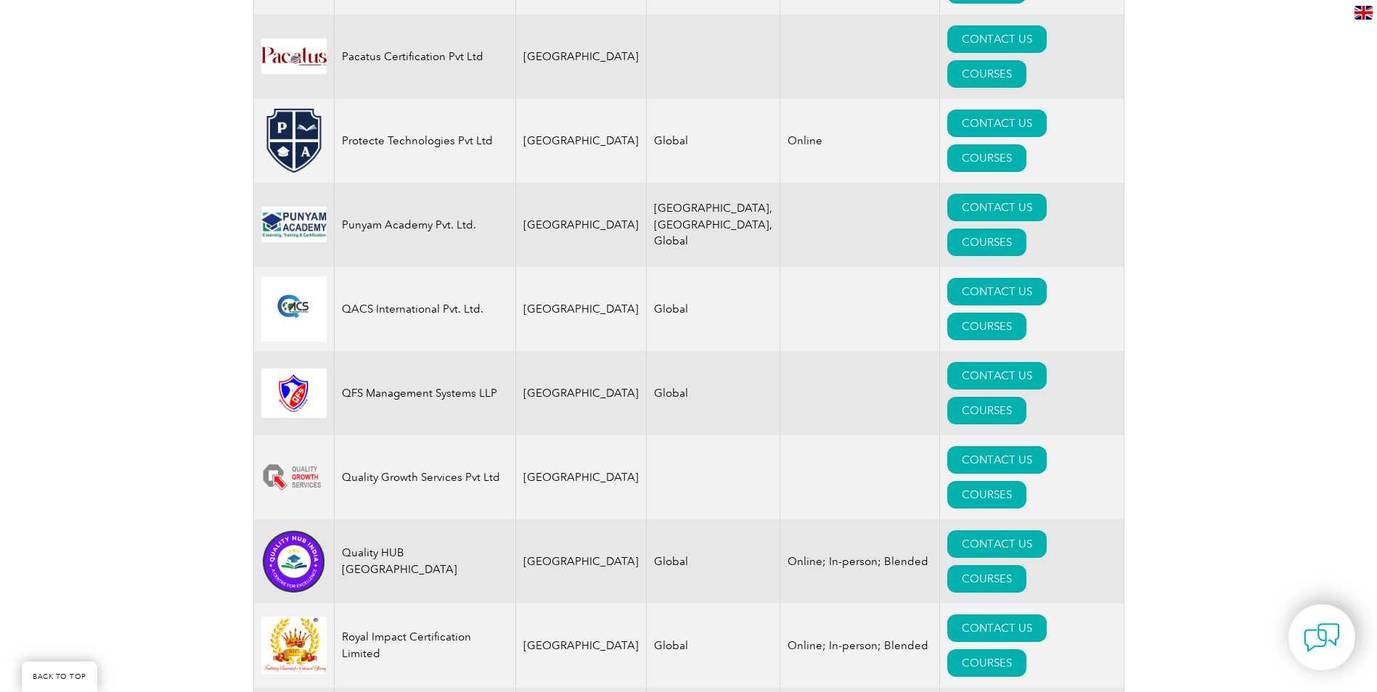  Describe the element at coordinates (425, 57) in the screenshot. I see `td: Pacatus Certification Pvt Ltd` at that location.